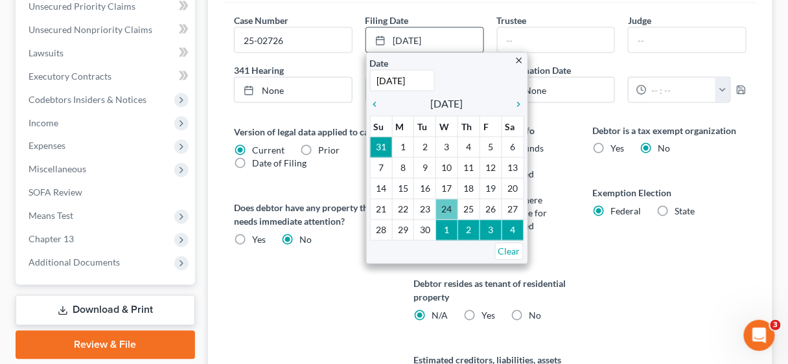  What do you see at coordinates (293, 40) in the screenshot?
I see `input: Enter case number...` at bounding box center [293, 40].